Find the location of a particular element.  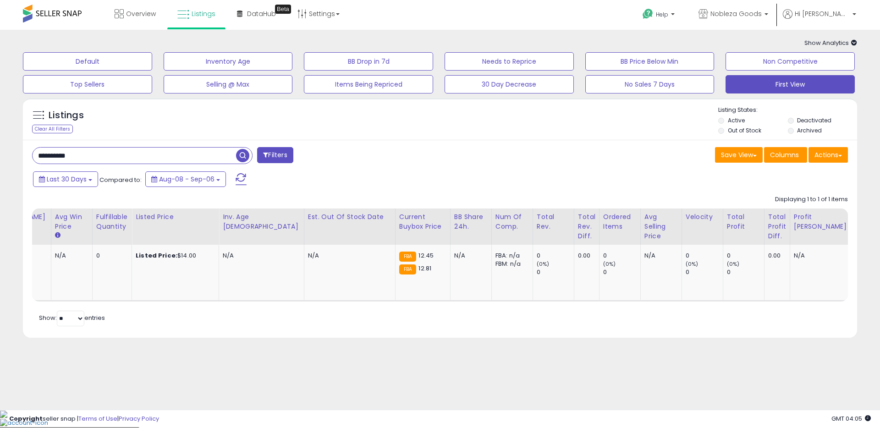

div: Est. Out Of Stock Date is located at coordinates (350, 217).